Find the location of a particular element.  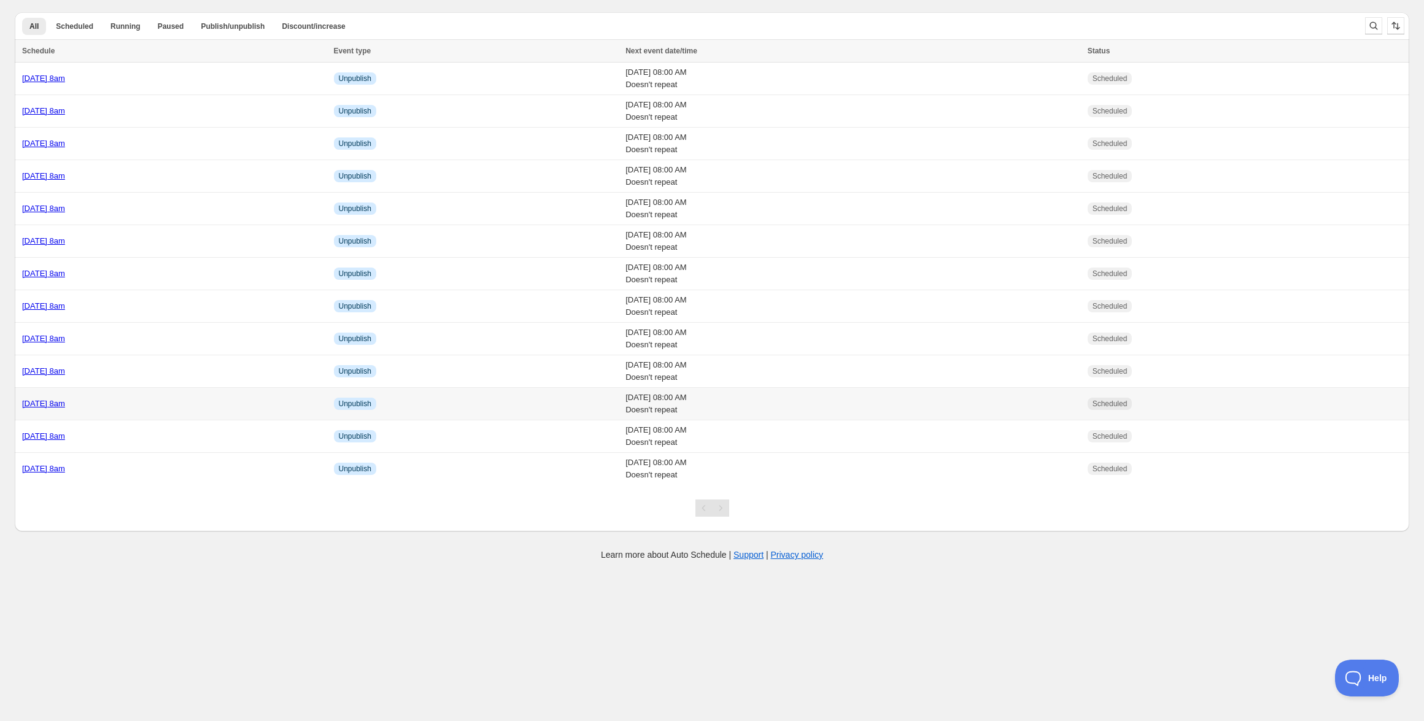

span: Publish/unpublish is located at coordinates (233, 26).